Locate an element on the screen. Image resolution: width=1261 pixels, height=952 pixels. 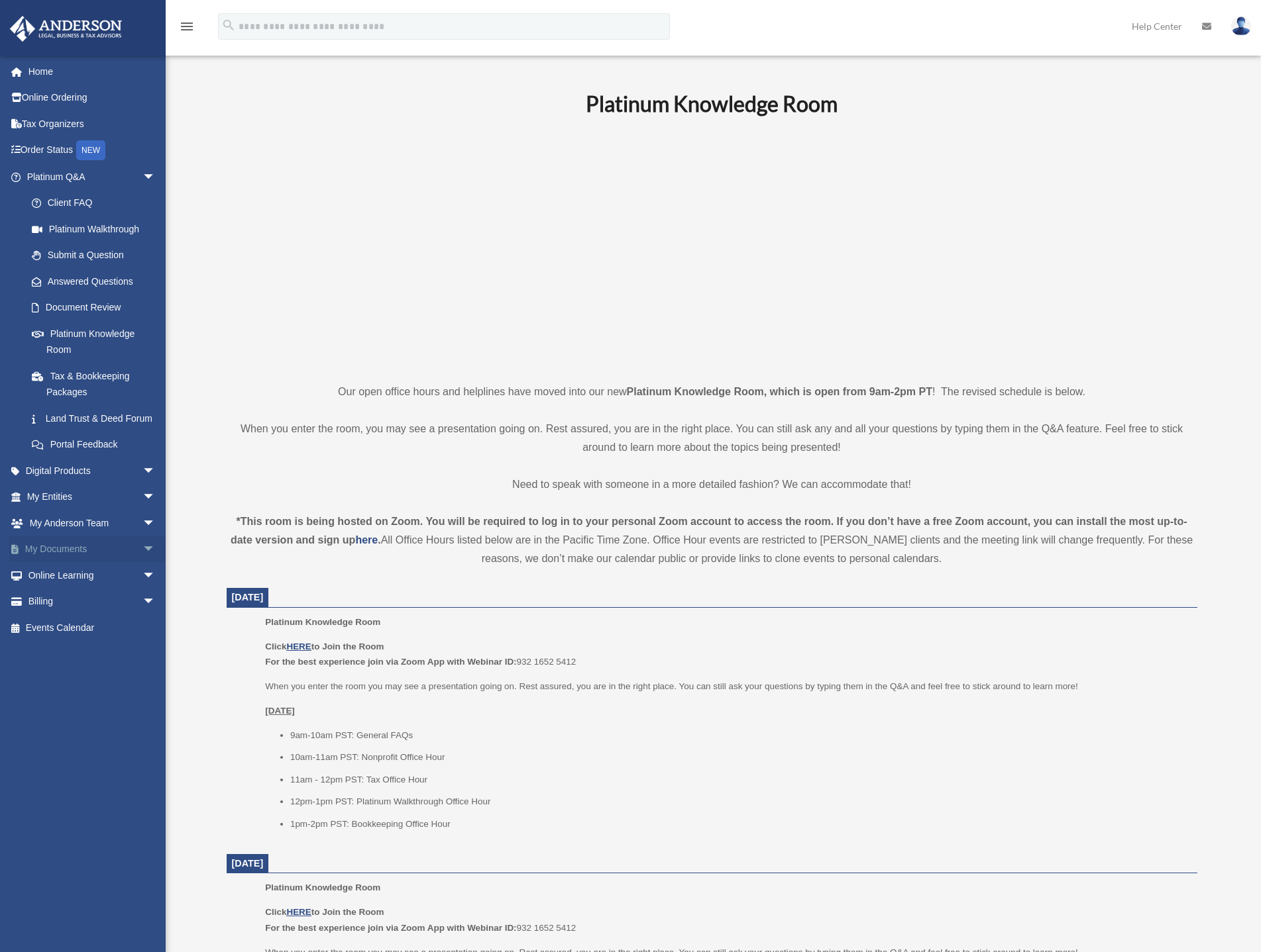
div: NEW is located at coordinates (91, 150).